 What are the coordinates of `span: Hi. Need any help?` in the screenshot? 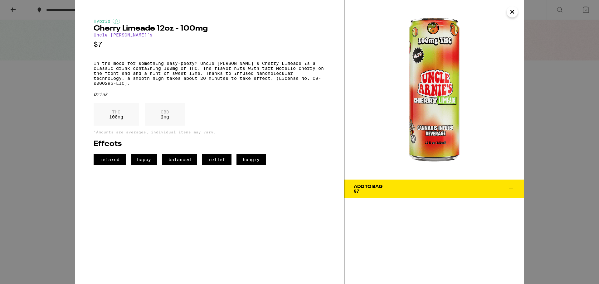 It's located at (24, 7).